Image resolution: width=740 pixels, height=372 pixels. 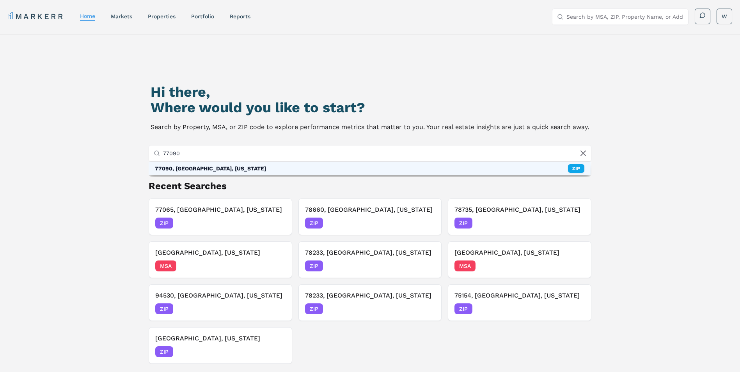 I want to click on h2: Recent Searches, so click(x=370, y=186).